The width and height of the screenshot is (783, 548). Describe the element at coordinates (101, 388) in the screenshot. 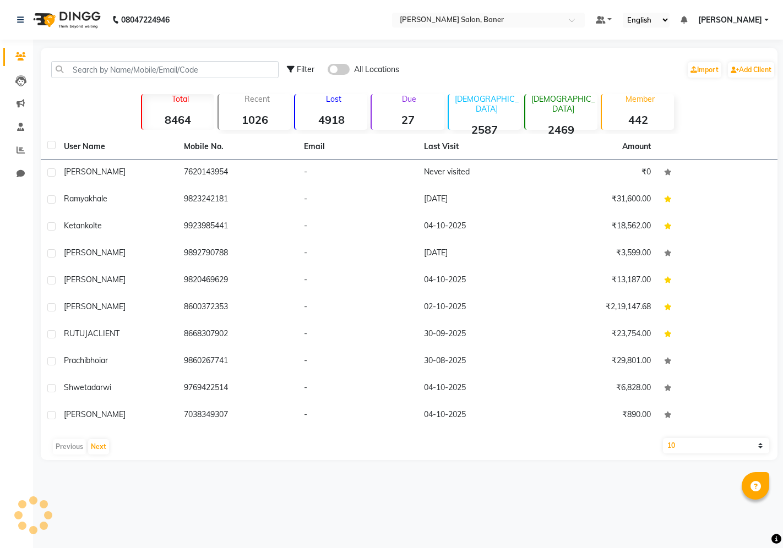

I see `span: darwi` at that location.